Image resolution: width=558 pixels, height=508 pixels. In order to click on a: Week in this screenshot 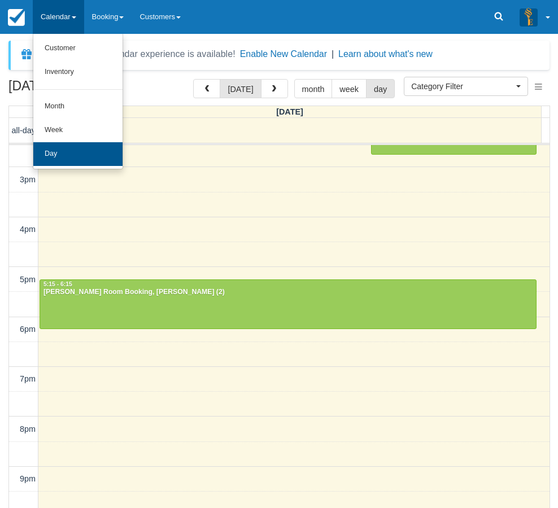, I will do `click(78, 130)`.